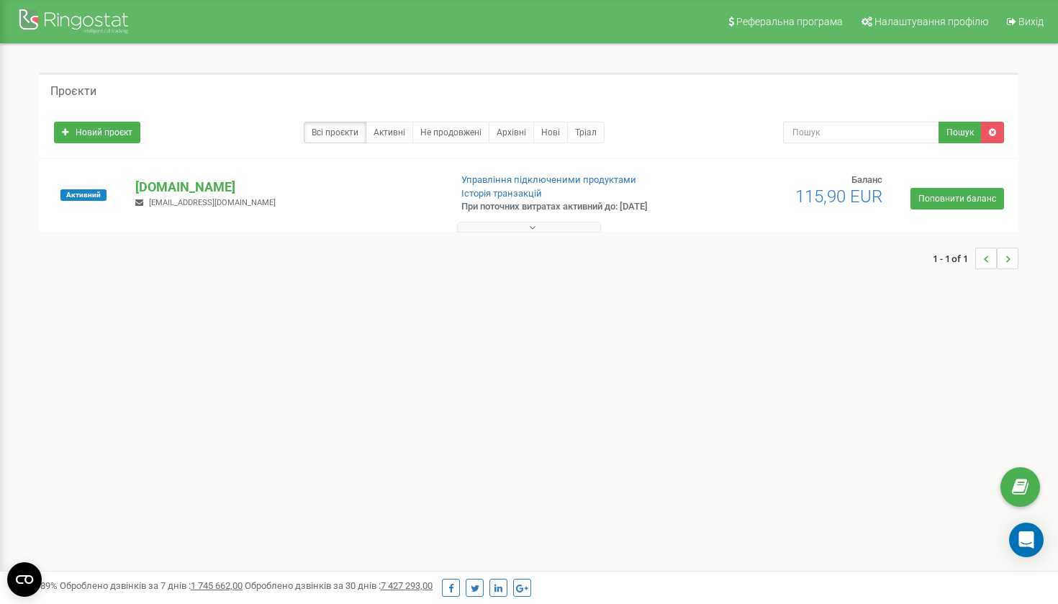 The height and width of the screenshot is (604, 1058). I want to click on span: 1 - 1 of 1, so click(953, 258).